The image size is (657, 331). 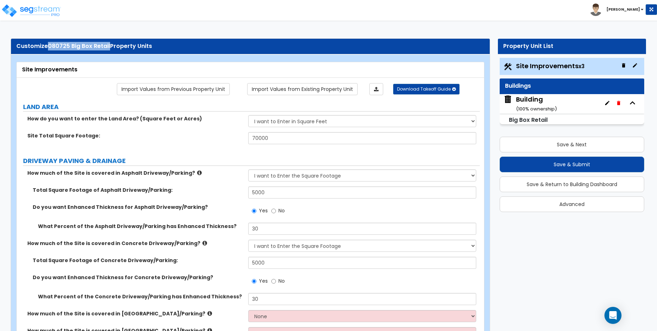 What do you see at coordinates (252, 161) in the screenshot?
I see `label: DRIVEWAY PAVING & DRAINAGE` at bounding box center [252, 161].